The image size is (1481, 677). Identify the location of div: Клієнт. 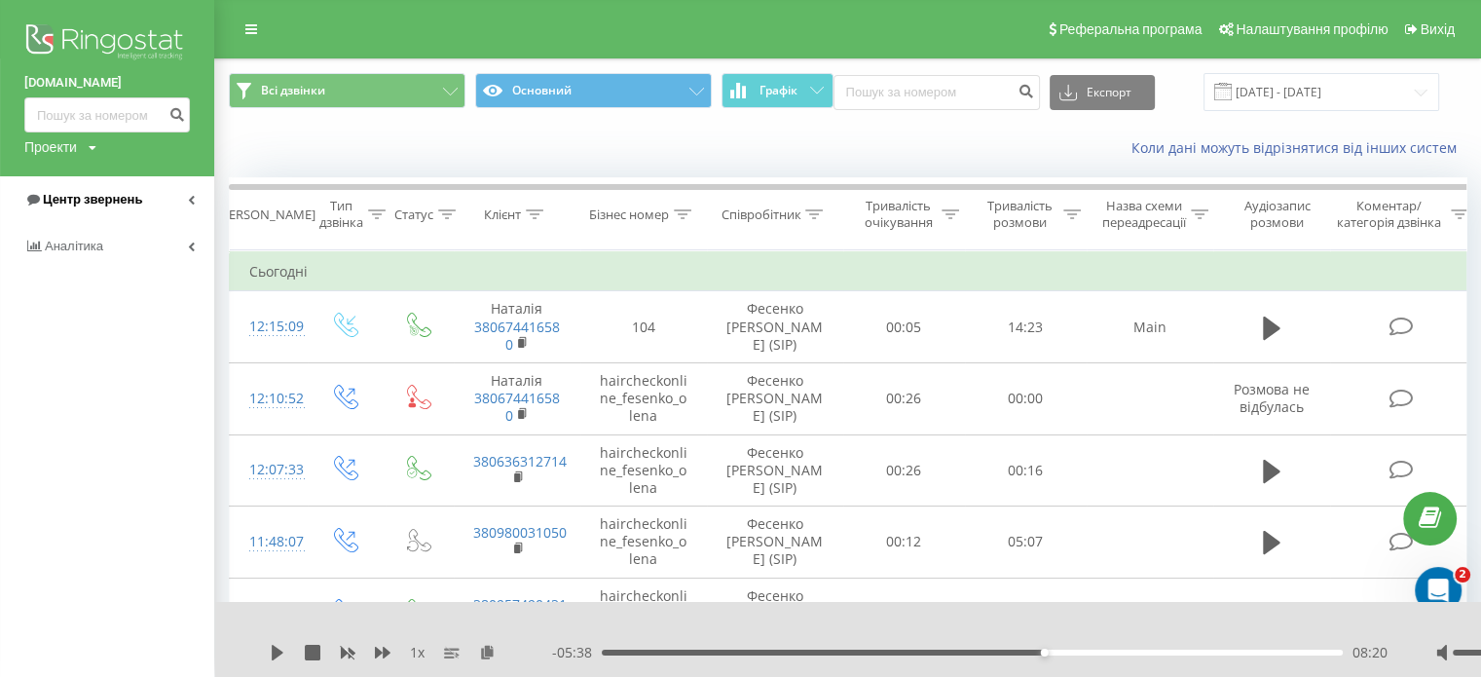
(502, 214).